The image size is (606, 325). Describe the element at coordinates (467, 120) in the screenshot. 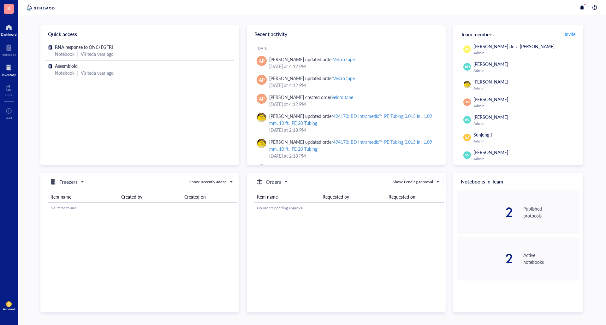

I see `span: JW` at that location.